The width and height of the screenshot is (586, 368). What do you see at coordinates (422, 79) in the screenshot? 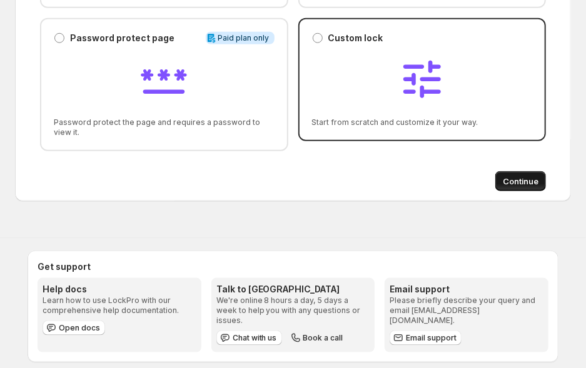
I see `img: Custom lock` at bounding box center [422, 79].